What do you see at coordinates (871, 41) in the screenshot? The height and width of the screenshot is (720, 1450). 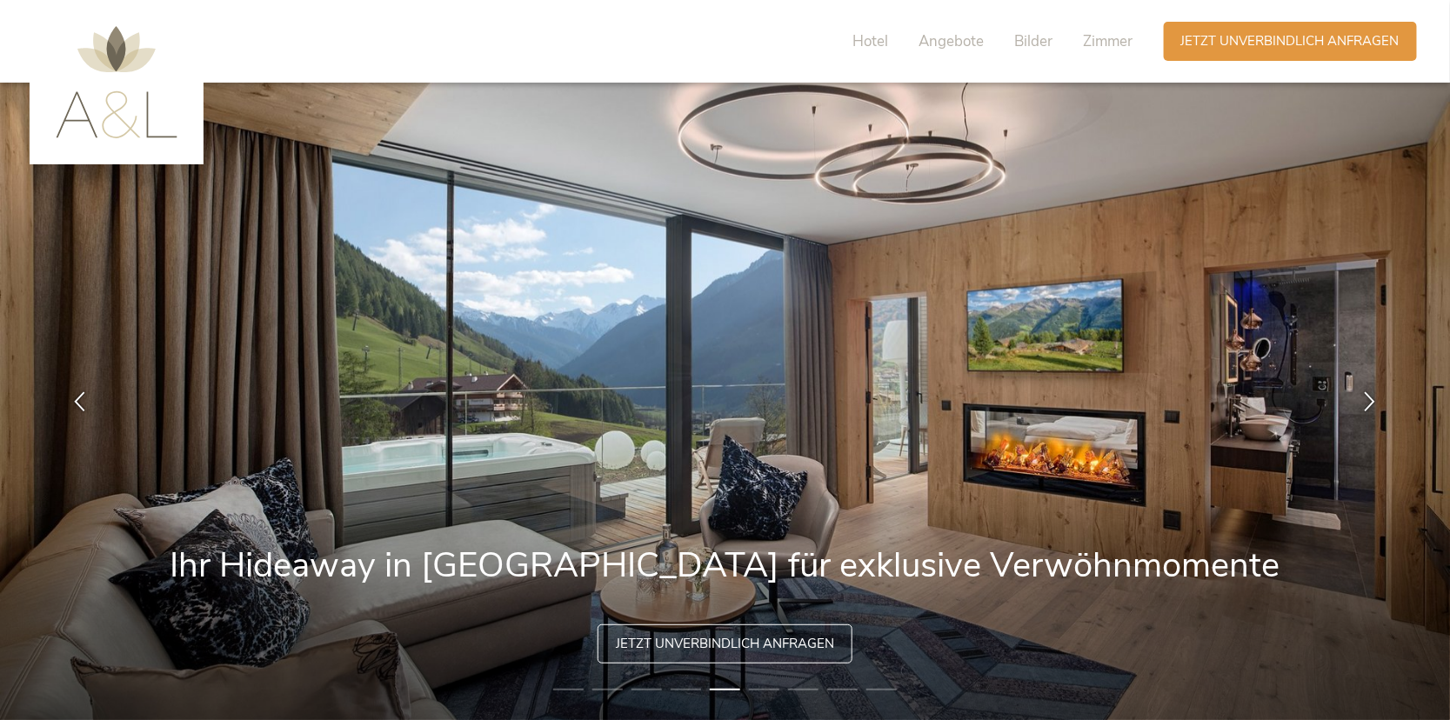 I see `span: Hotel` at bounding box center [871, 41].